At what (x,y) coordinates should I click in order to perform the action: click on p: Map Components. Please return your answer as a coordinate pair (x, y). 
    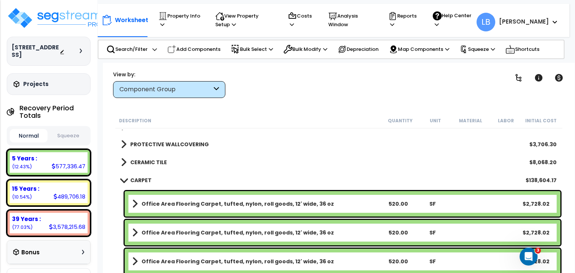
    Looking at the image, I should click on (419, 49).